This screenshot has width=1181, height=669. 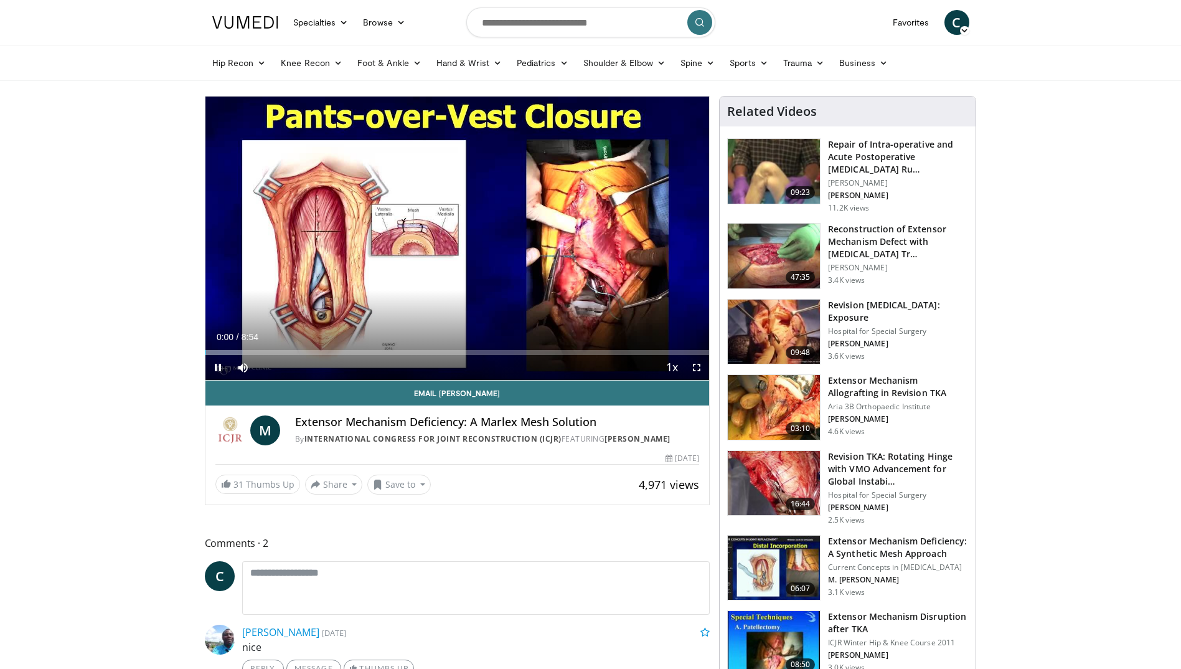 I want to click on span: 09:23, so click(x=801, y=192).